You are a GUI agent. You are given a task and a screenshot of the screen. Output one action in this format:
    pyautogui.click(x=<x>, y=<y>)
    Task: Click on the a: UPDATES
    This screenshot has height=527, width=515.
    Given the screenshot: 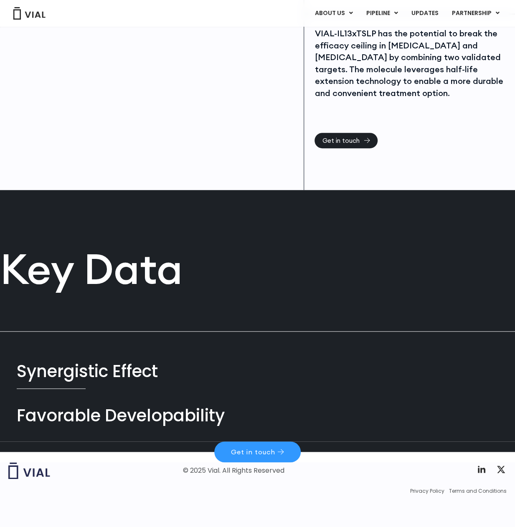 What is the action you would take?
    pyautogui.click(x=425, y=13)
    